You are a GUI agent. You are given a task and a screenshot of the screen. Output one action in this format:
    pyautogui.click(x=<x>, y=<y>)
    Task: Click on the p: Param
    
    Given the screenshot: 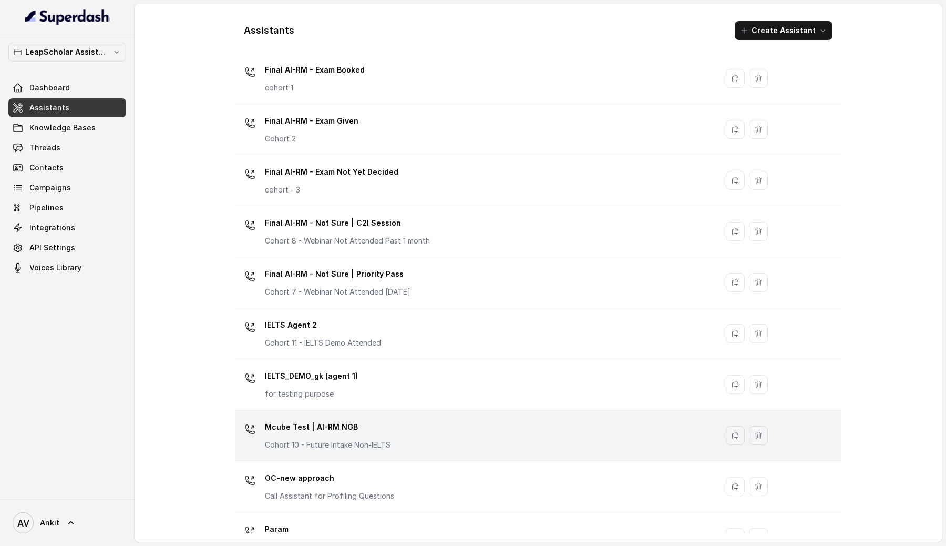 What is the action you would take?
    pyautogui.click(x=276, y=529)
    